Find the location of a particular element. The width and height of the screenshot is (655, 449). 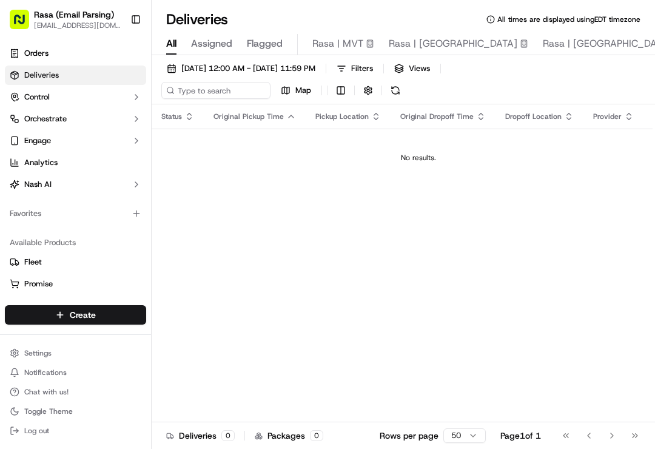

button: Settings is located at coordinates (75, 353).